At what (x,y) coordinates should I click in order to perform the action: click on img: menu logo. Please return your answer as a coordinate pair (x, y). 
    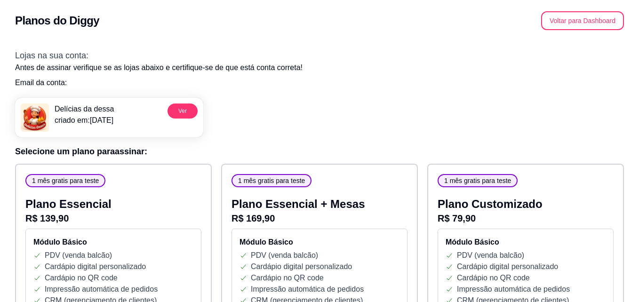
    Looking at the image, I should click on (35, 118).